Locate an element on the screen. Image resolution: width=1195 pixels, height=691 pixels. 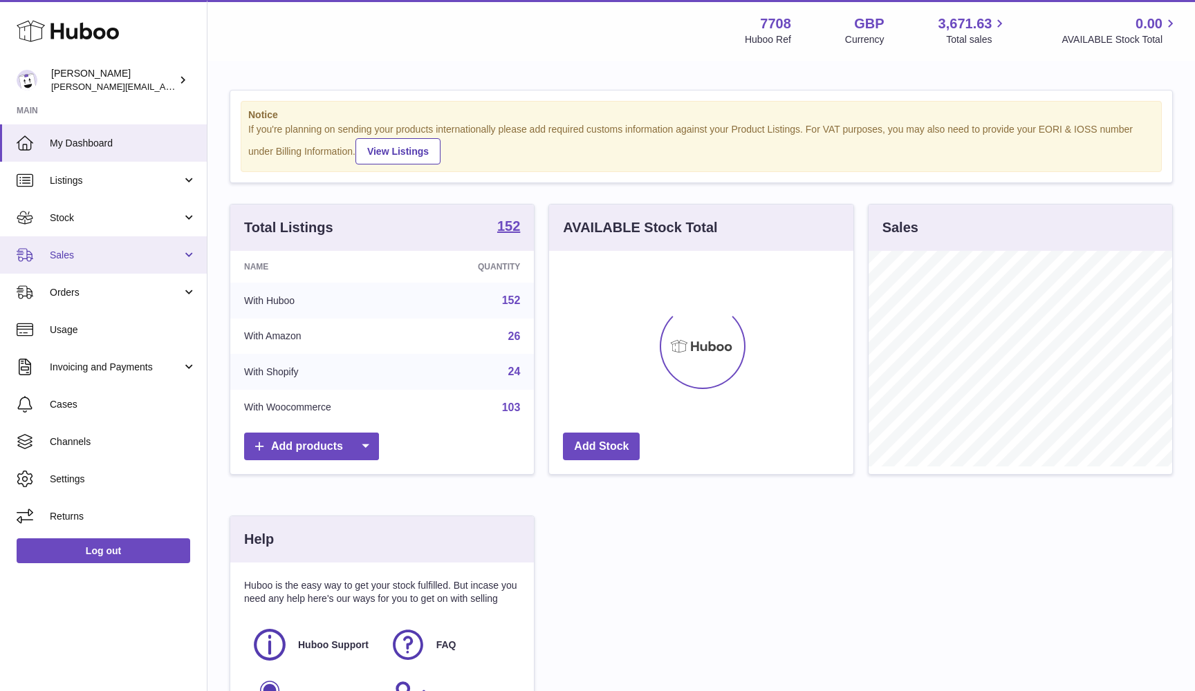
span: Usage is located at coordinates (123, 330).